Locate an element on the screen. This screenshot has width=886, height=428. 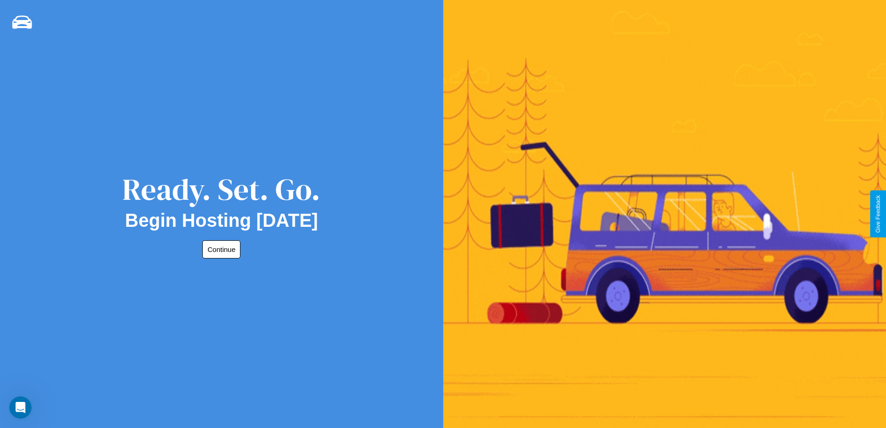
div: Ready. Set. Go. is located at coordinates (221, 189).